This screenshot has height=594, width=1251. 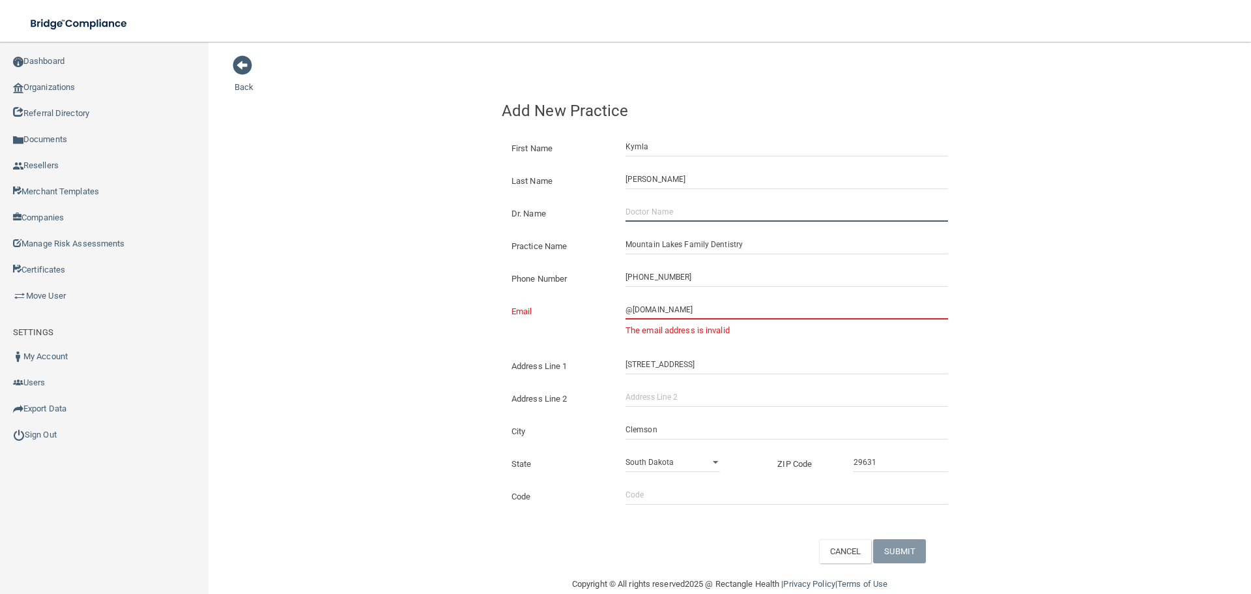 I want to click on label: ZIP Code, so click(x=805, y=464).